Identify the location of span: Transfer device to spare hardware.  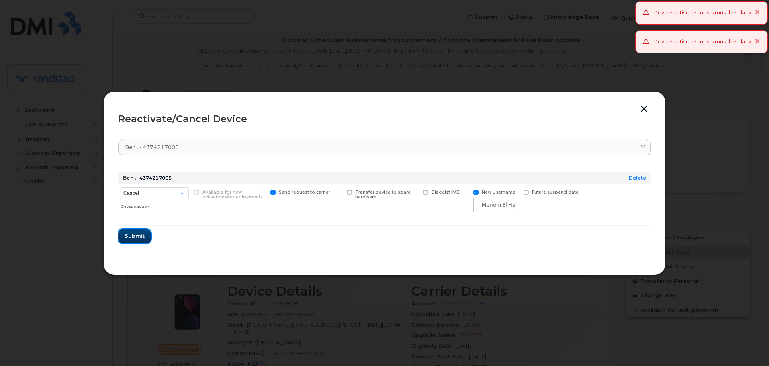
(383, 195).